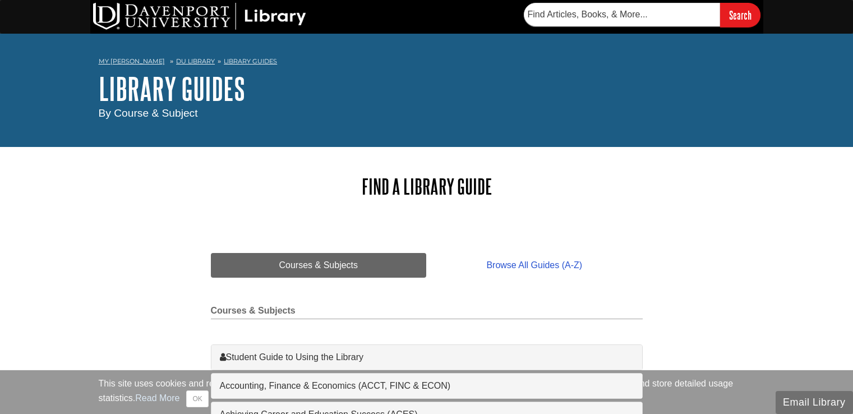 The height and width of the screenshot is (414, 853). Describe the element at coordinates (200, 16) in the screenshot. I see `img: DU Library` at that location.